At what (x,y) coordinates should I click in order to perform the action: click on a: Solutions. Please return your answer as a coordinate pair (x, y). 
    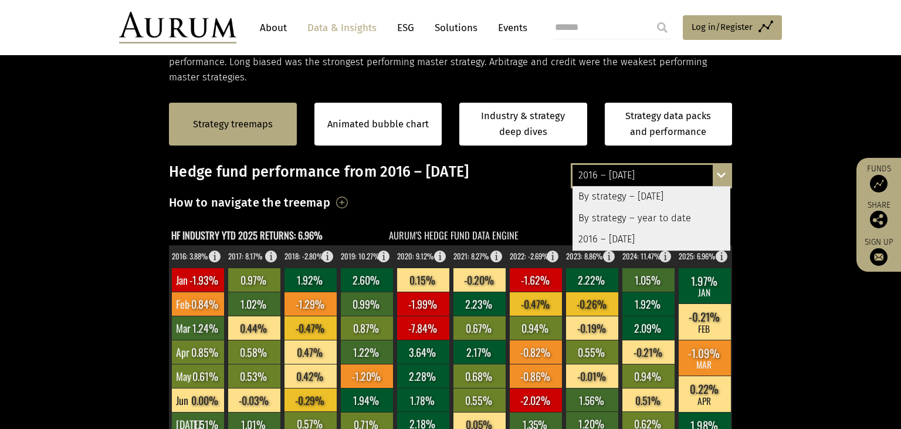
    Looking at the image, I should click on (456, 28).